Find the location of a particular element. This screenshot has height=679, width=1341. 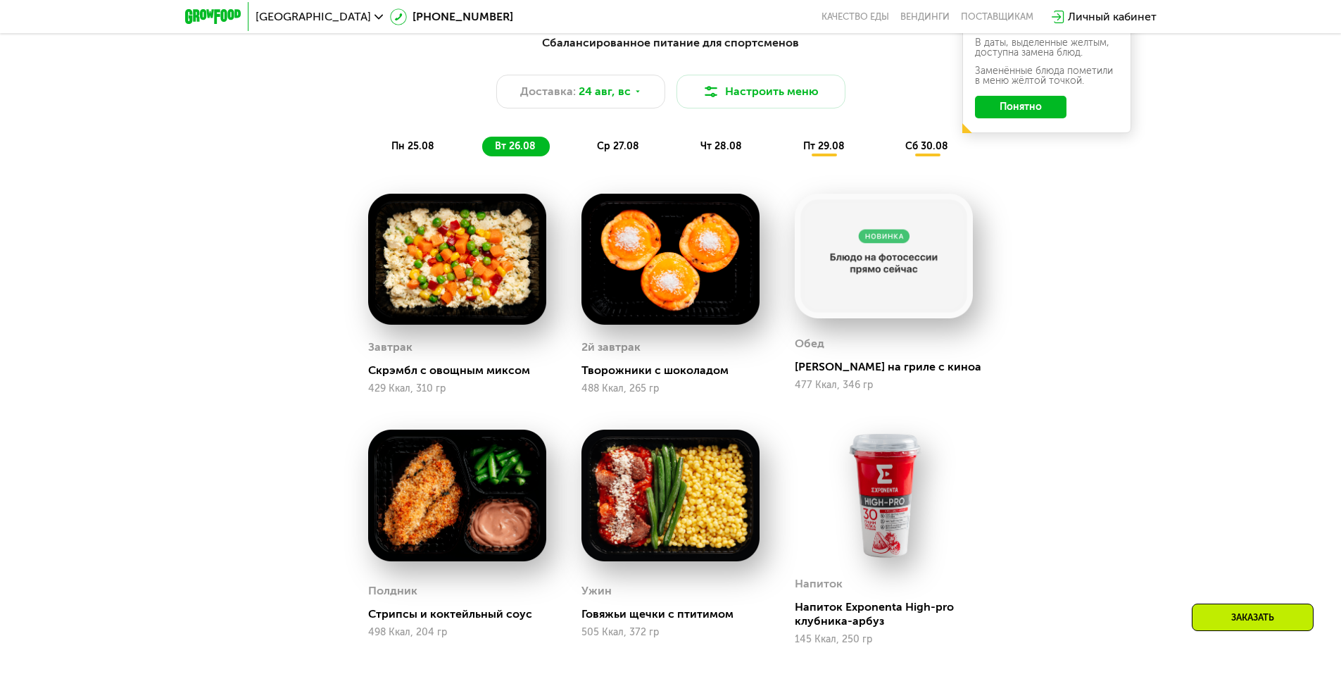

div: 477 Ккал, 346 гр is located at coordinates (884, 385).